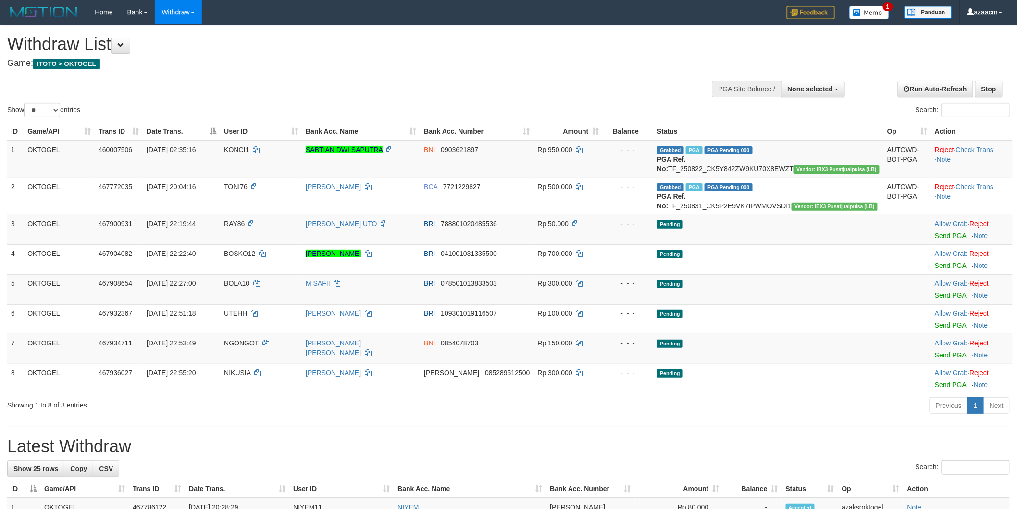 The image size is (1017, 509). I want to click on span: Rp 150.000, so click(555, 343).